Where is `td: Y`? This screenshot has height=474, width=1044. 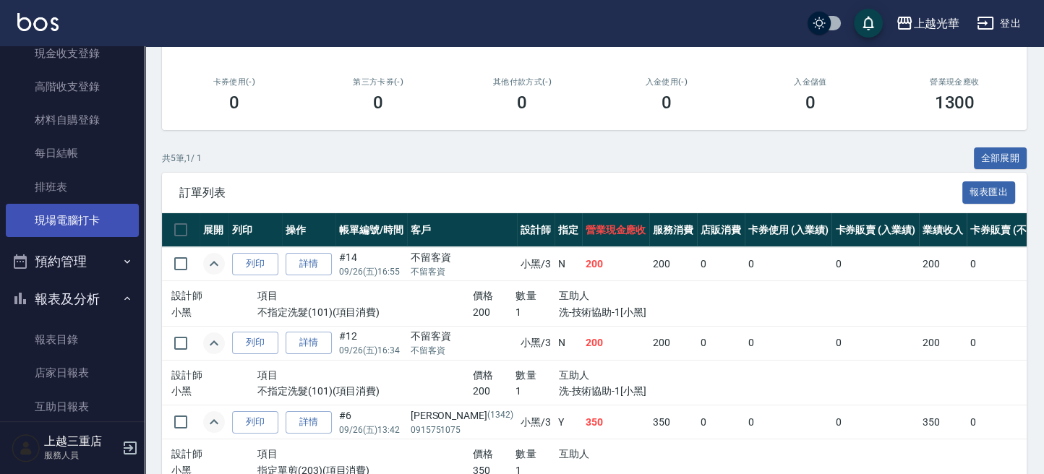 td: Y is located at coordinates (568, 422).